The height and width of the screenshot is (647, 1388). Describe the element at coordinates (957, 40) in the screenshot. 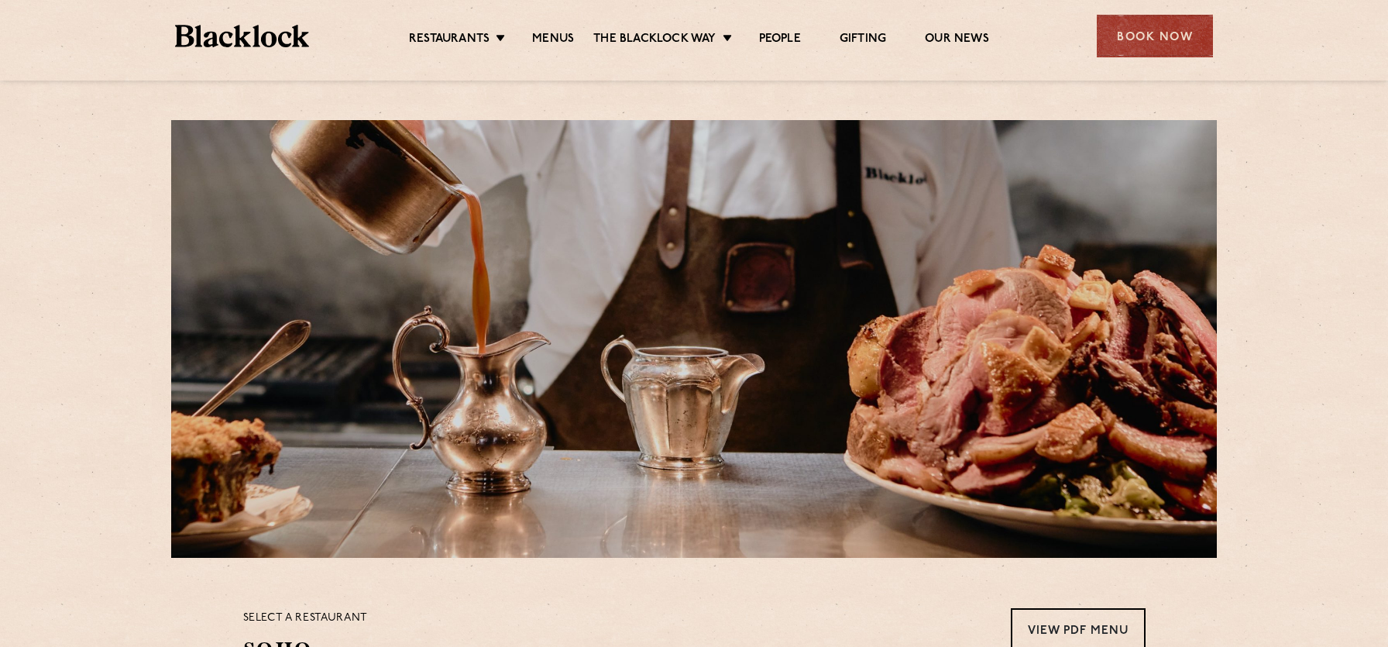

I see `a: Our News` at that location.